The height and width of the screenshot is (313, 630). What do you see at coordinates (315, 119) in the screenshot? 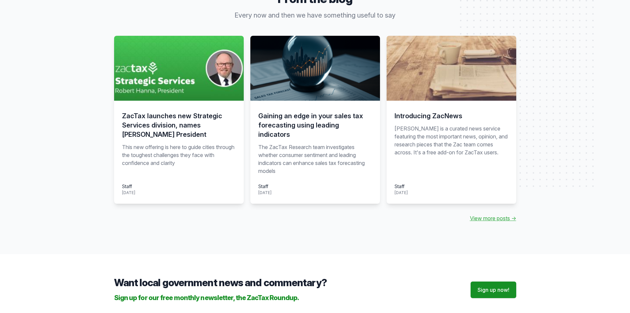
I see `a: Gaining an edge in your sales tax forecasting using leading indicators The ZacTax Research team i...` at bounding box center [315, 119].